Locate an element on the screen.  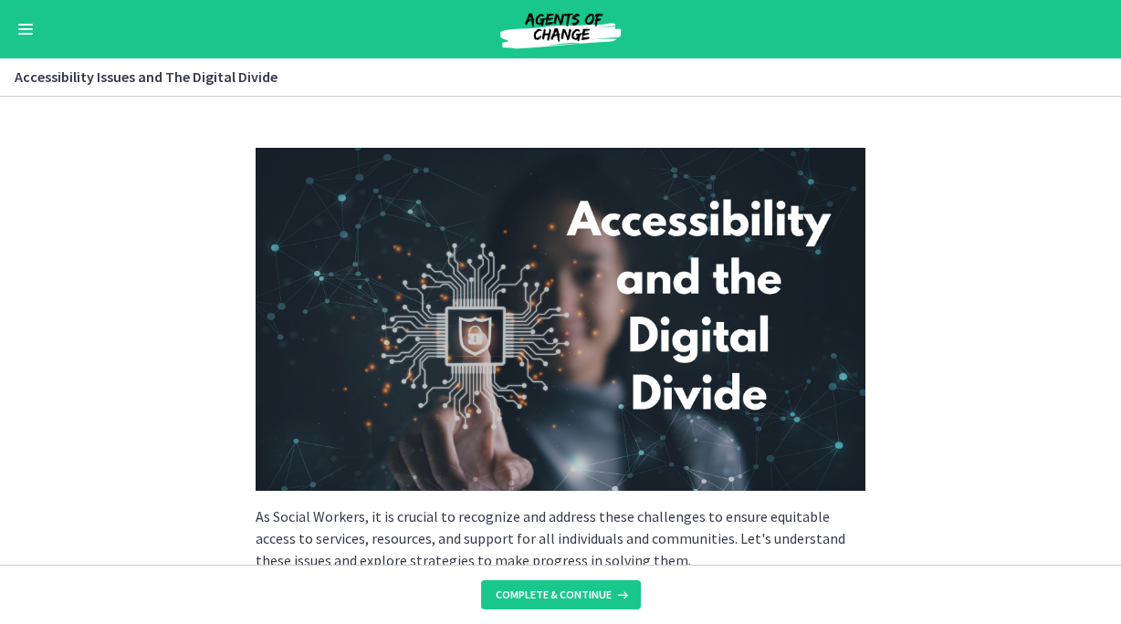
p: As Social Workers, it is crucial to recognize and address these challenges to ensure equitable ac... is located at coordinates (560, 539).